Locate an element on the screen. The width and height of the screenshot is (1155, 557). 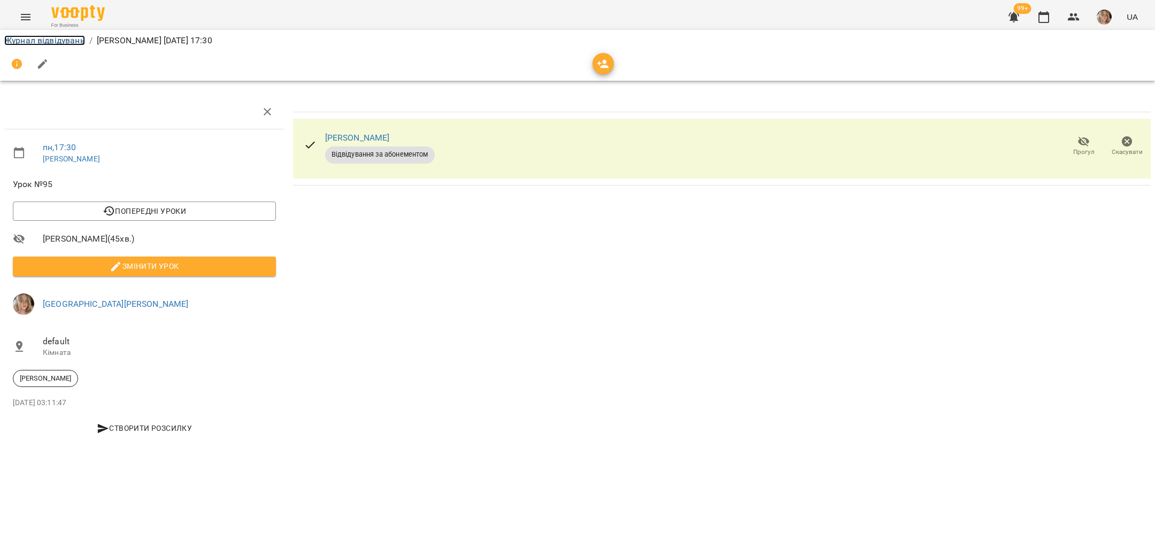
button: Попередні уроки is located at coordinates (144, 211).